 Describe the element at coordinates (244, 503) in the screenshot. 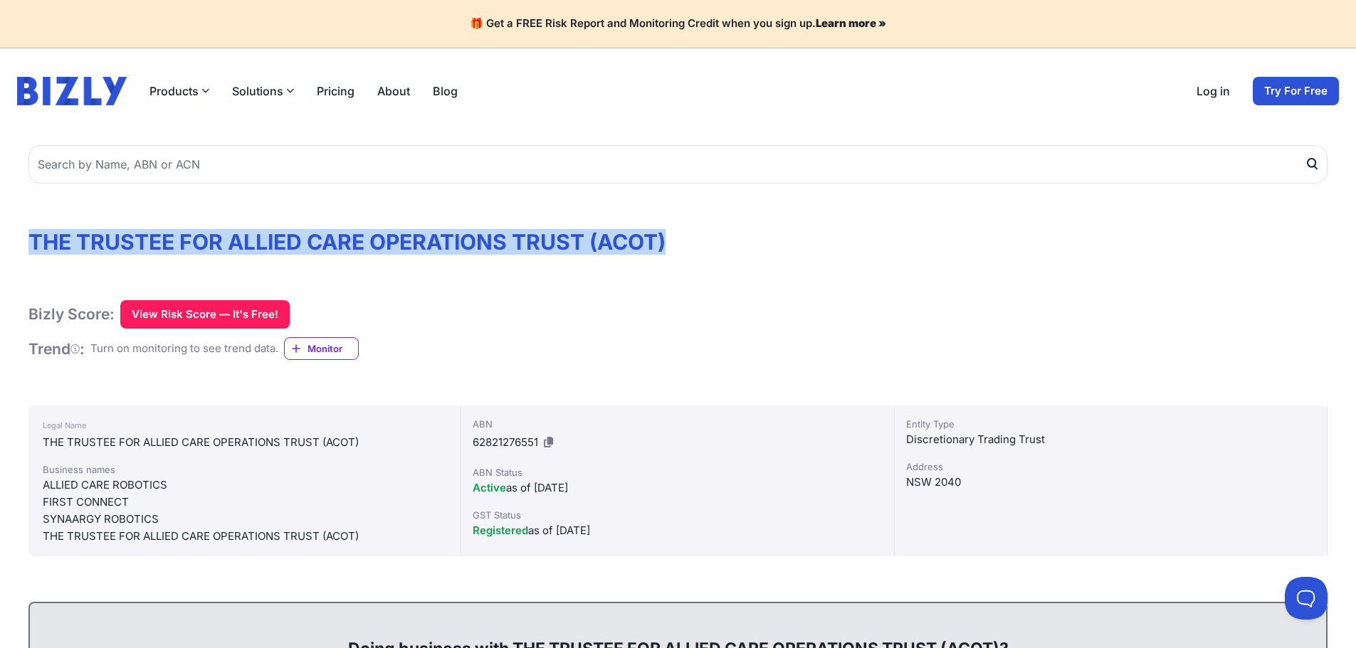

I see `div: FIRST CONNECT` at that location.